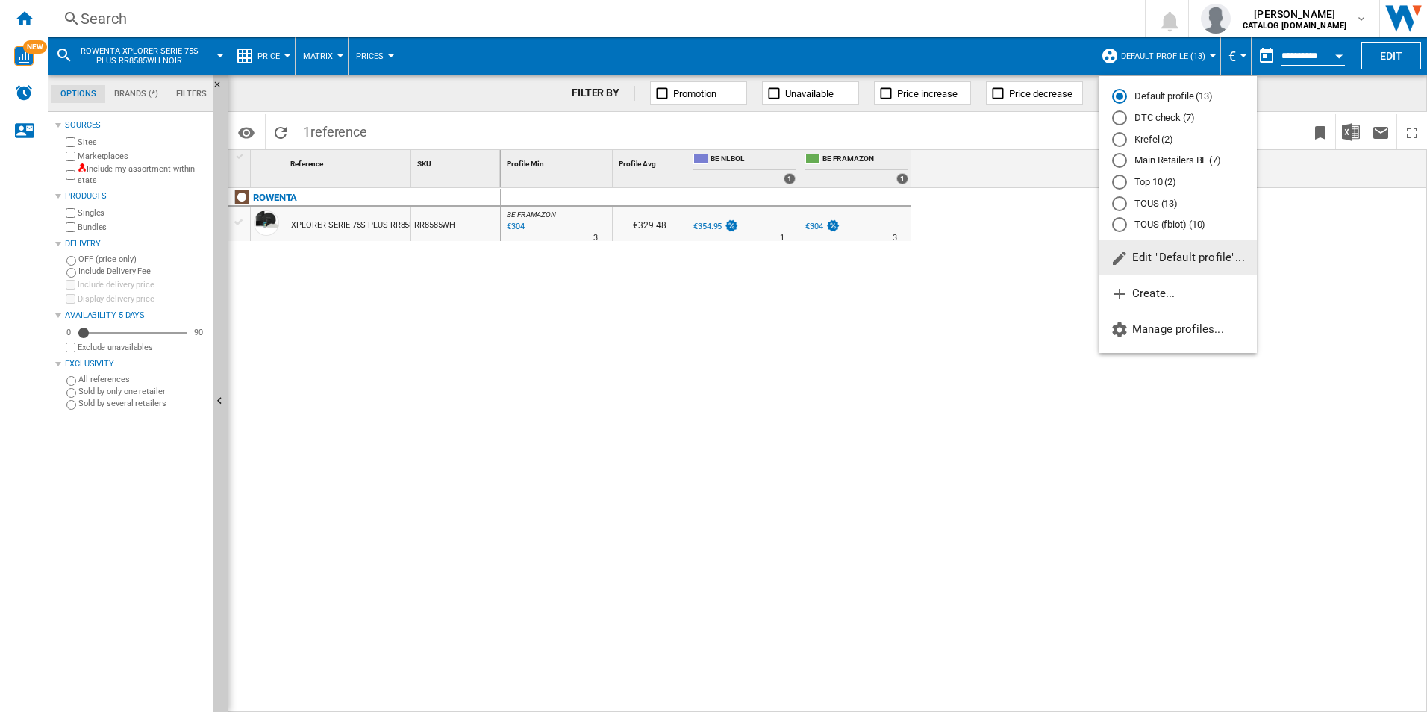 The image size is (1427, 712). I want to click on span: Manage profiles..., so click(1168, 329).